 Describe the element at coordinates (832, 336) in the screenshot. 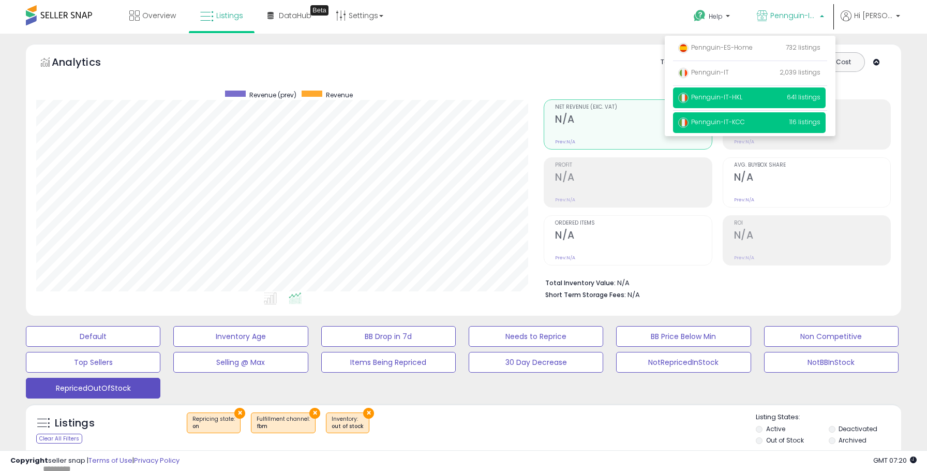

I see `button: Non Competitive` at that location.